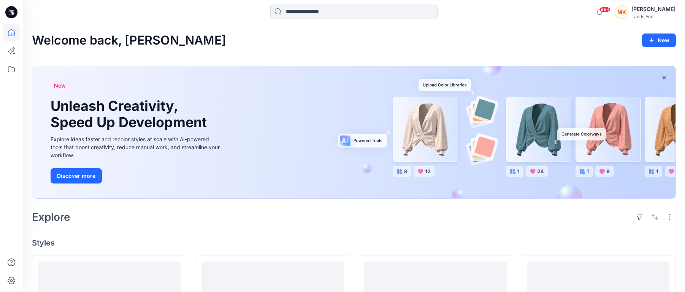 The width and height of the screenshot is (685, 292). What do you see at coordinates (130, 114) in the screenshot?
I see `h1: Unleash Creativity, Speed Up Development` at bounding box center [130, 114].